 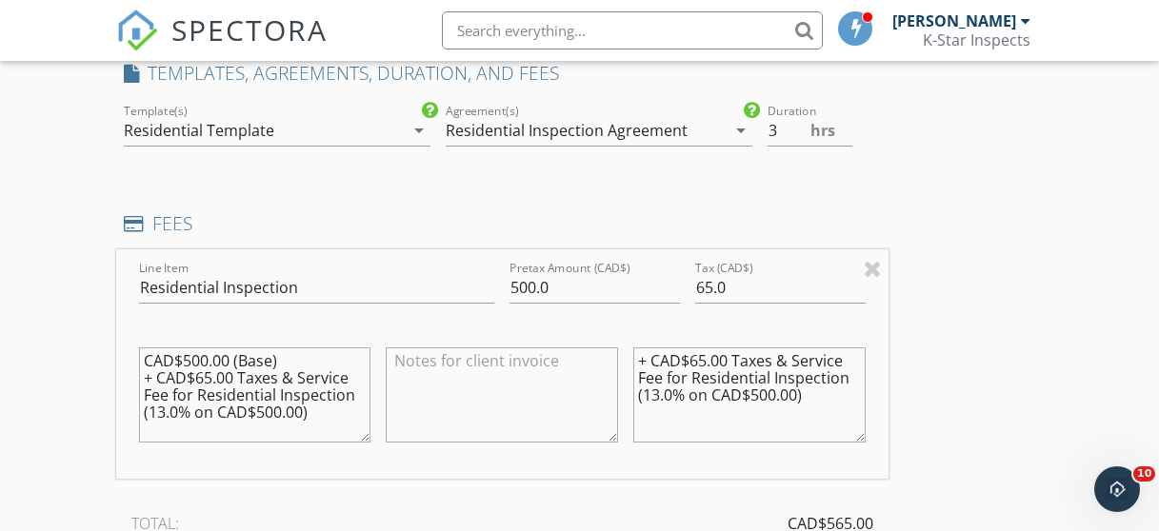 I want to click on div: K-Star Inspects, so click(x=976, y=40).